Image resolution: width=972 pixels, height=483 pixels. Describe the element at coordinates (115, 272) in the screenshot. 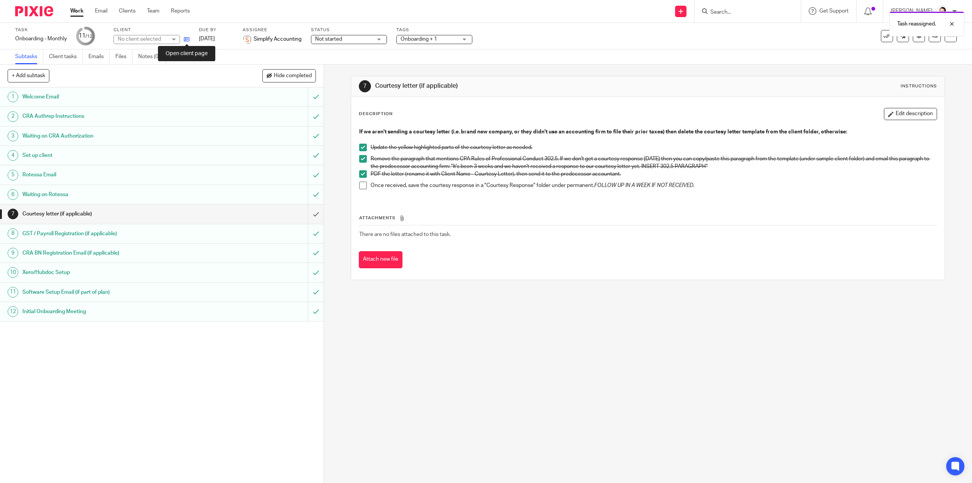

I see `h1: Xero/Hubdoc Setup` at that location.